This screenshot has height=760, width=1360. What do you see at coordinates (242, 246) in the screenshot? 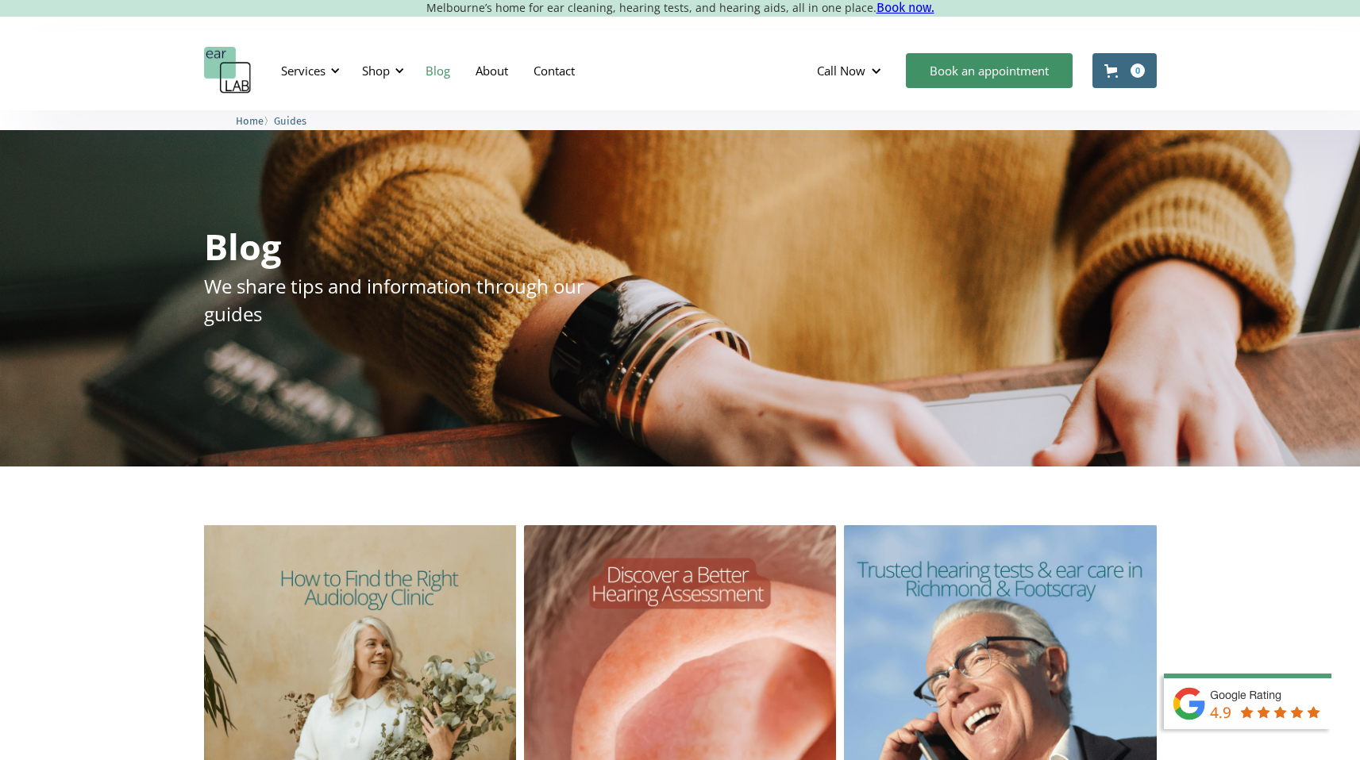
I see `h1: Blog` at bounding box center [242, 246].